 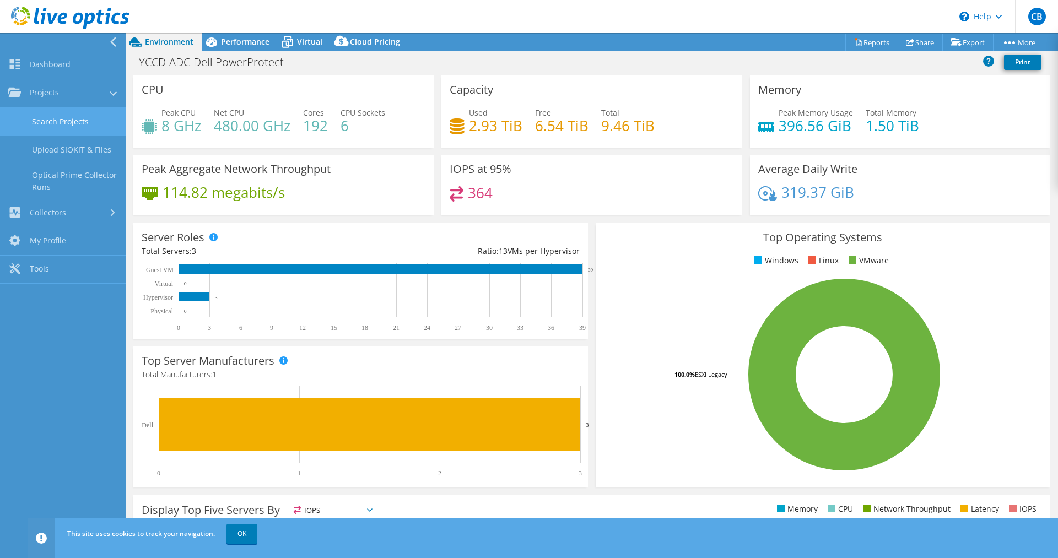 What do you see at coordinates (224, 192) in the screenshot?
I see `h4: 114.82 megabits/s` at bounding box center [224, 192].